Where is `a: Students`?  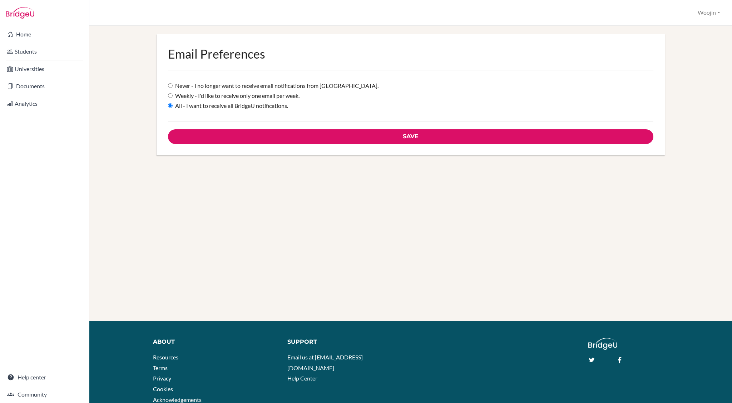
a: Students is located at coordinates (44, 51).